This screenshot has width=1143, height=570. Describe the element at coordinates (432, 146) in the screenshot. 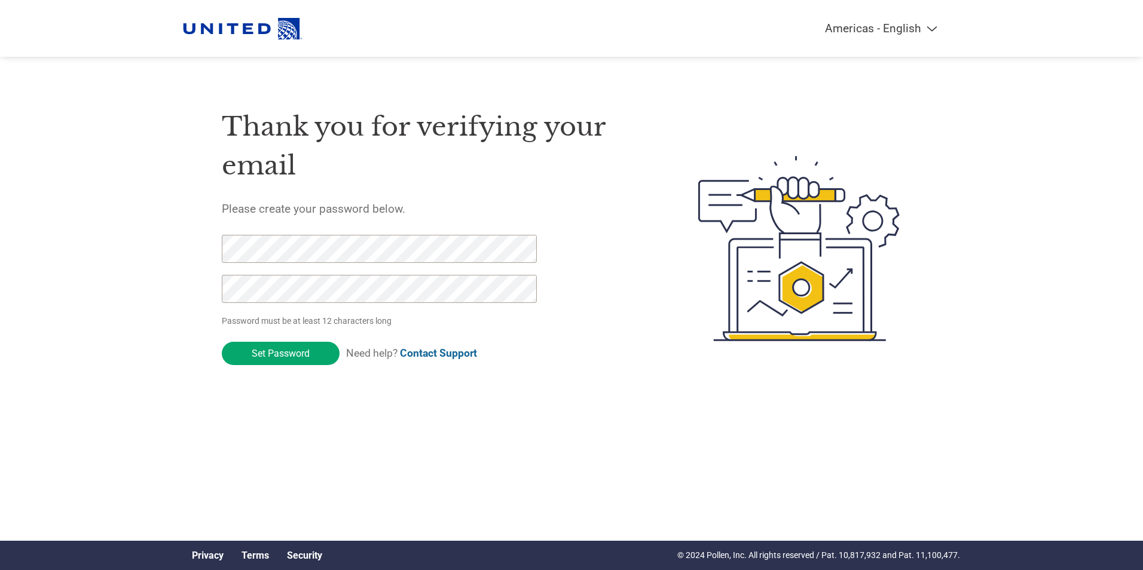

I see `h1: Thank you for verifying your email` at that location.